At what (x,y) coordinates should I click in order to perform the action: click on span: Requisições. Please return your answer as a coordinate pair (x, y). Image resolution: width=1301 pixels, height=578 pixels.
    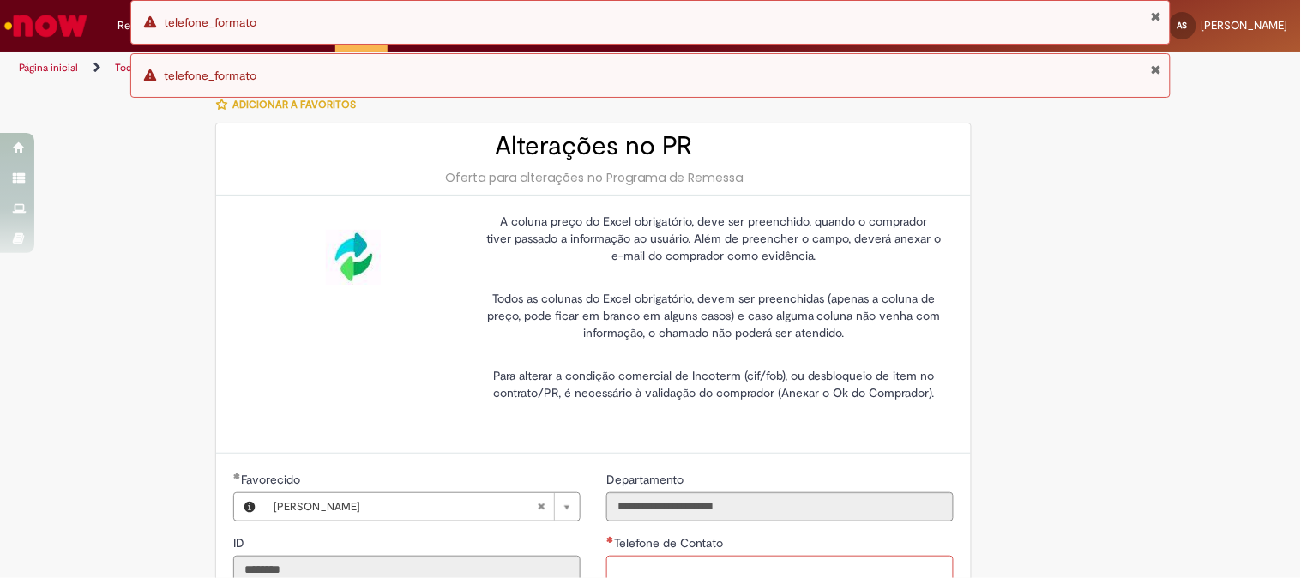
    Looking at the image, I should click on (148, 26).